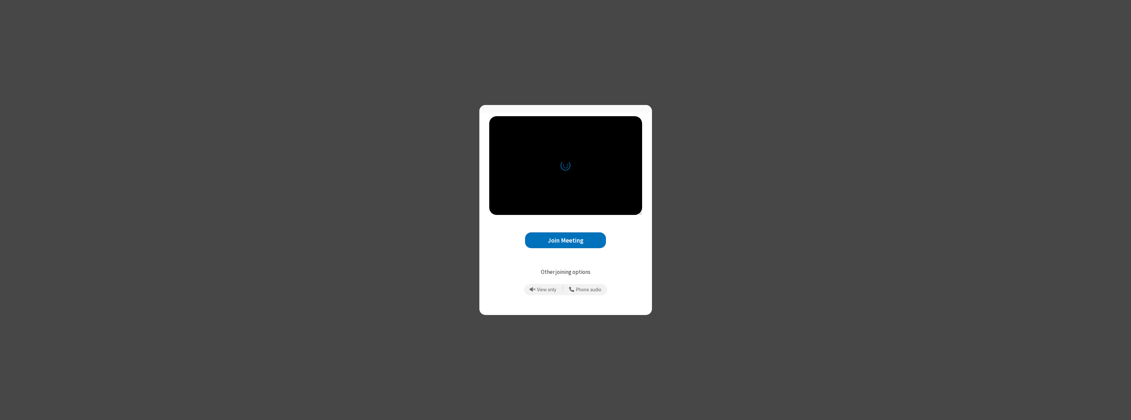 This screenshot has height=420, width=1131. I want to click on p: Other joining options, so click(566, 272).